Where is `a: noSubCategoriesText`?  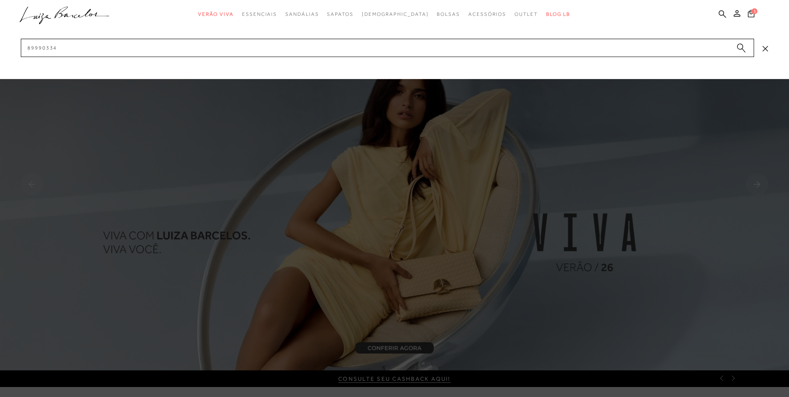
a: noSubCategoriesText is located at coordinates (395, 14).